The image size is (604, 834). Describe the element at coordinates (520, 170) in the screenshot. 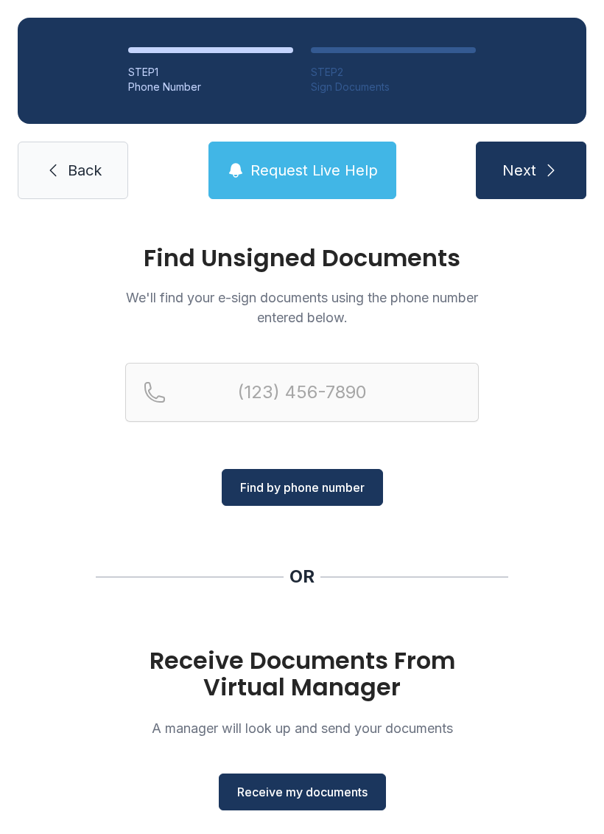

I see `span: Next` at that location.